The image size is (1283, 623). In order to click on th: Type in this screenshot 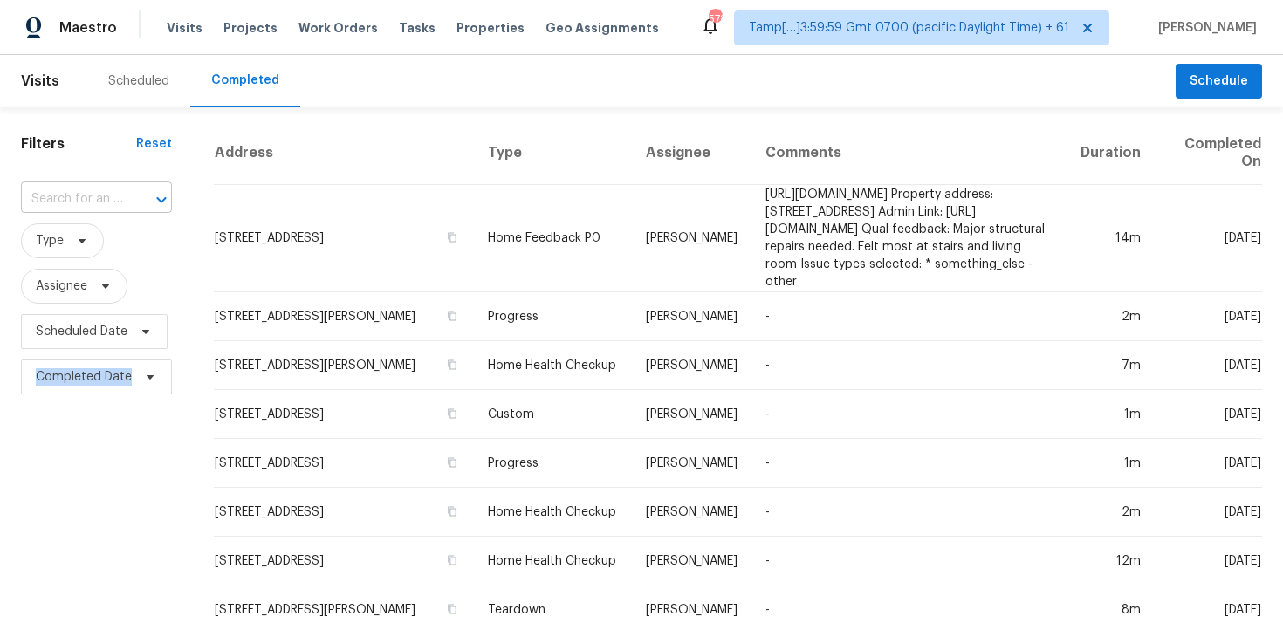, I will do `click(553, 153)`.